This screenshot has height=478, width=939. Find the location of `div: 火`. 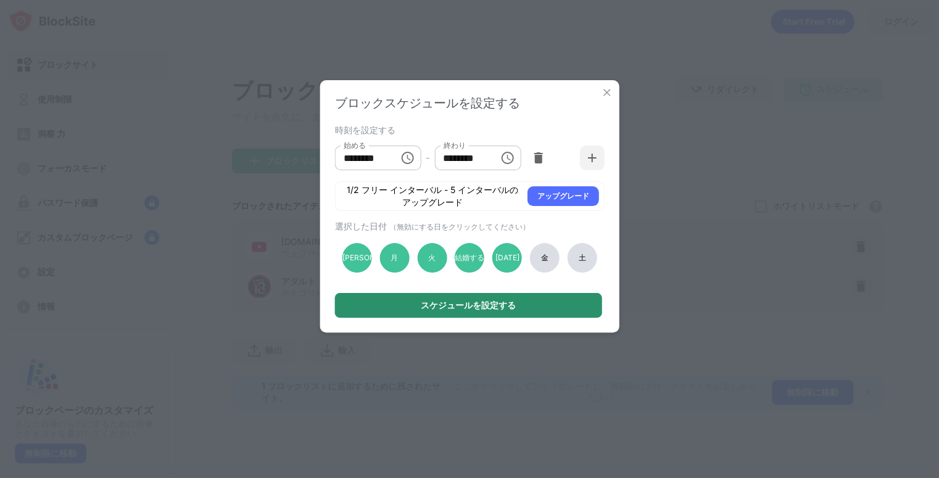

div: 火 is located at coordinates (432, 258).